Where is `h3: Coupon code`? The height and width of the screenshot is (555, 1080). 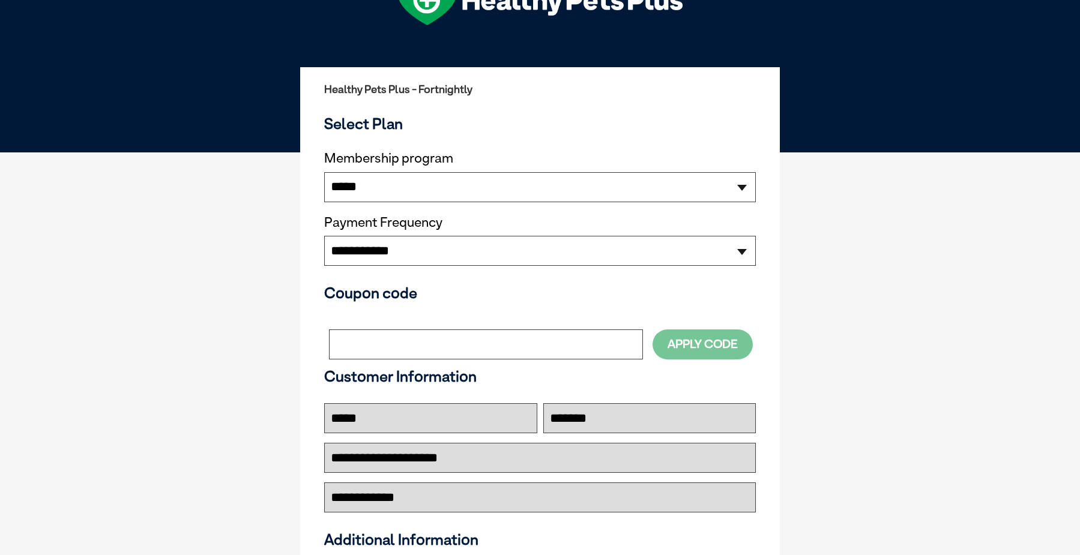
h3: Coupon code is located at coordinates (540, 293).